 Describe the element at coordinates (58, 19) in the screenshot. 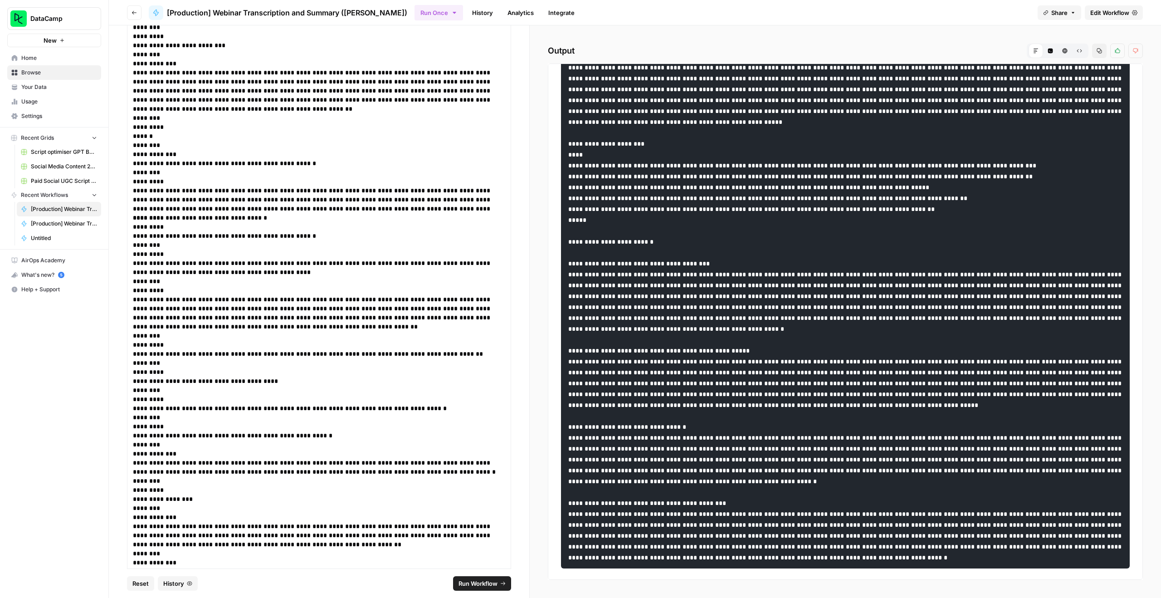

I see `span: DataCamp` at that location.